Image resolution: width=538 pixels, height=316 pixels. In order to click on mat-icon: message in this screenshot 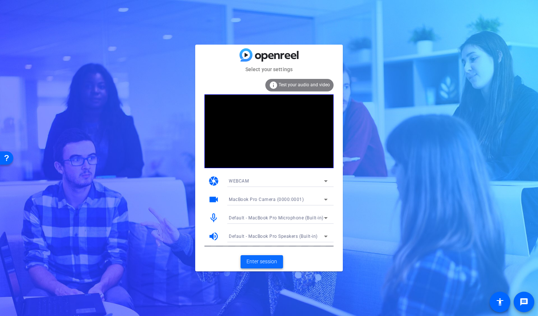, I will do `click(524, 302)`.